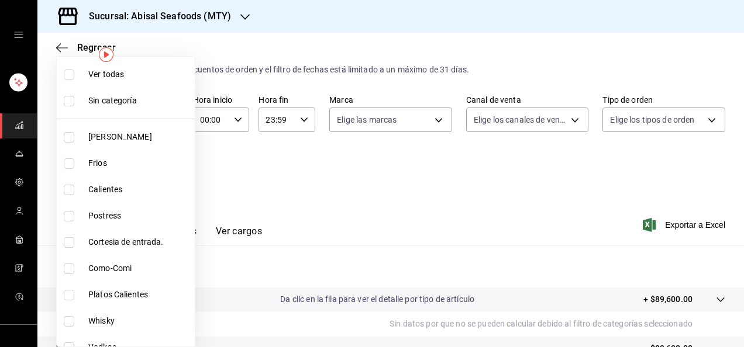 The image size is (744, 347). What do you see at coordinates (139, 295) in the screenshot?
I see `span: Platos Calientes` at bounding box center [139, 295].